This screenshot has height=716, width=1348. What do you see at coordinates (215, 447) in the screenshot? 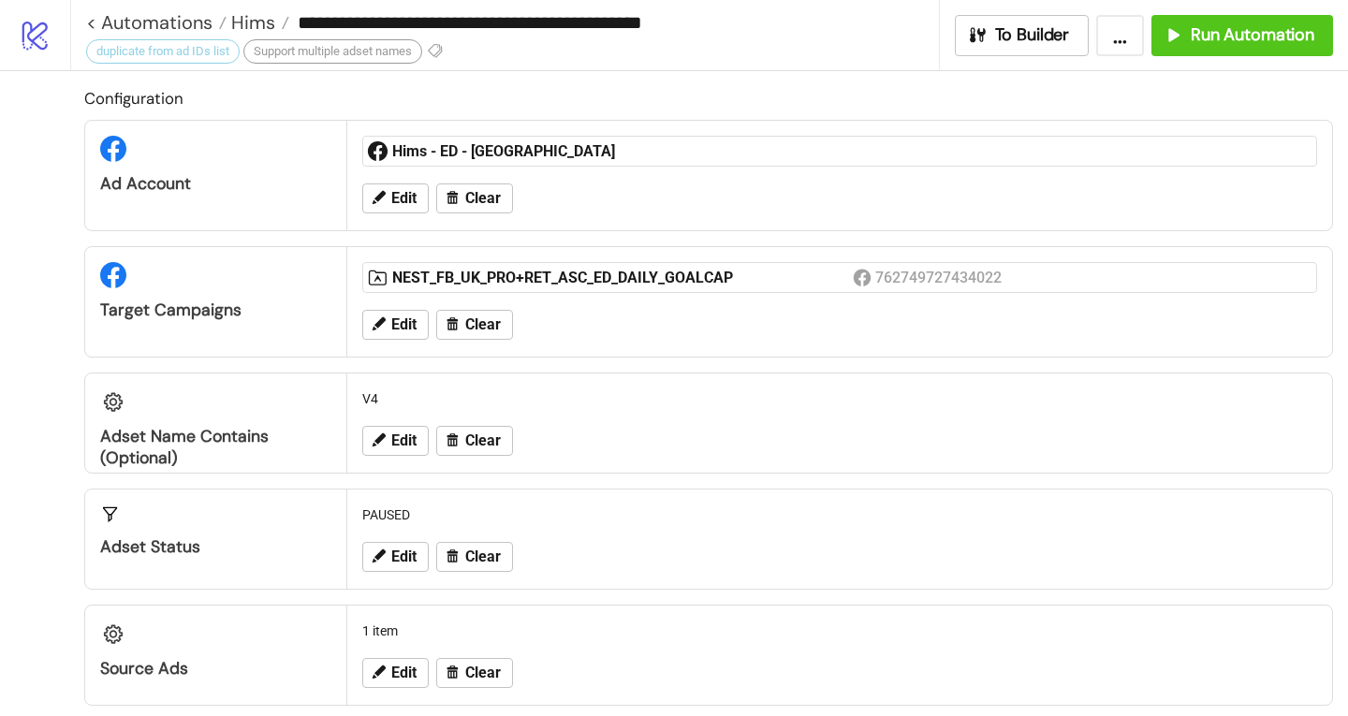
I see `div: Adset Name contains (optional)` at bounding box center [215, 447].